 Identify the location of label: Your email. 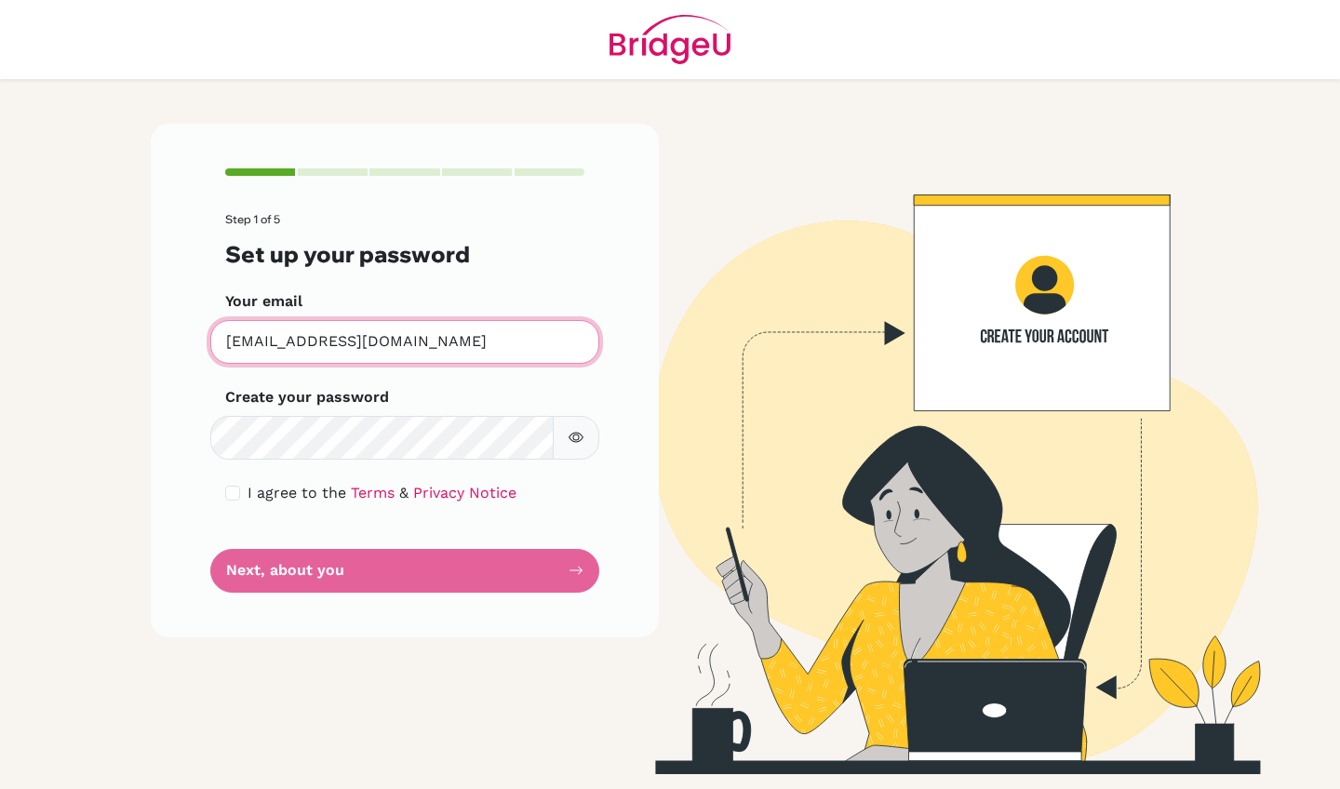
(263, 302).